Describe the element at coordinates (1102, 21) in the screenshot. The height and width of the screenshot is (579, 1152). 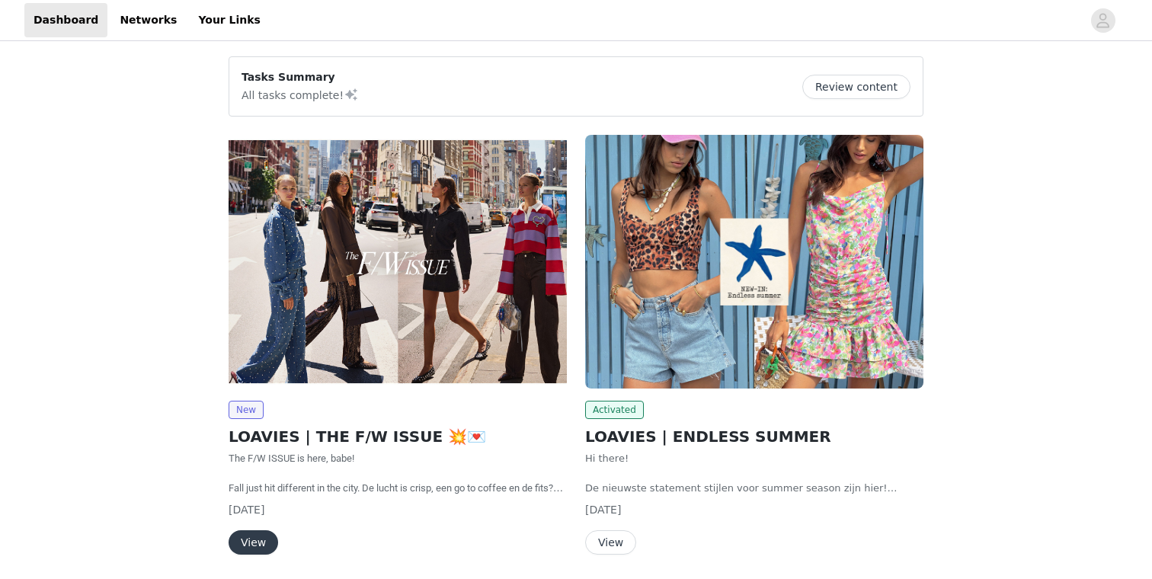
I see `div: avatar` at that location.